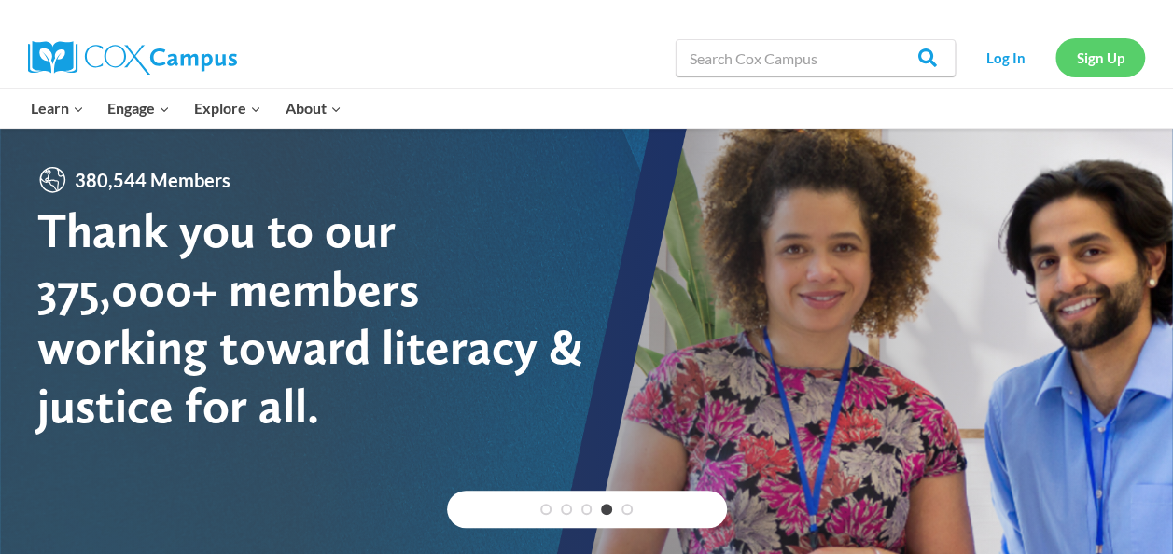 This screenshot has height=554, width=1173. I want to click on button: Child menu of Learn, so click(57, 108).